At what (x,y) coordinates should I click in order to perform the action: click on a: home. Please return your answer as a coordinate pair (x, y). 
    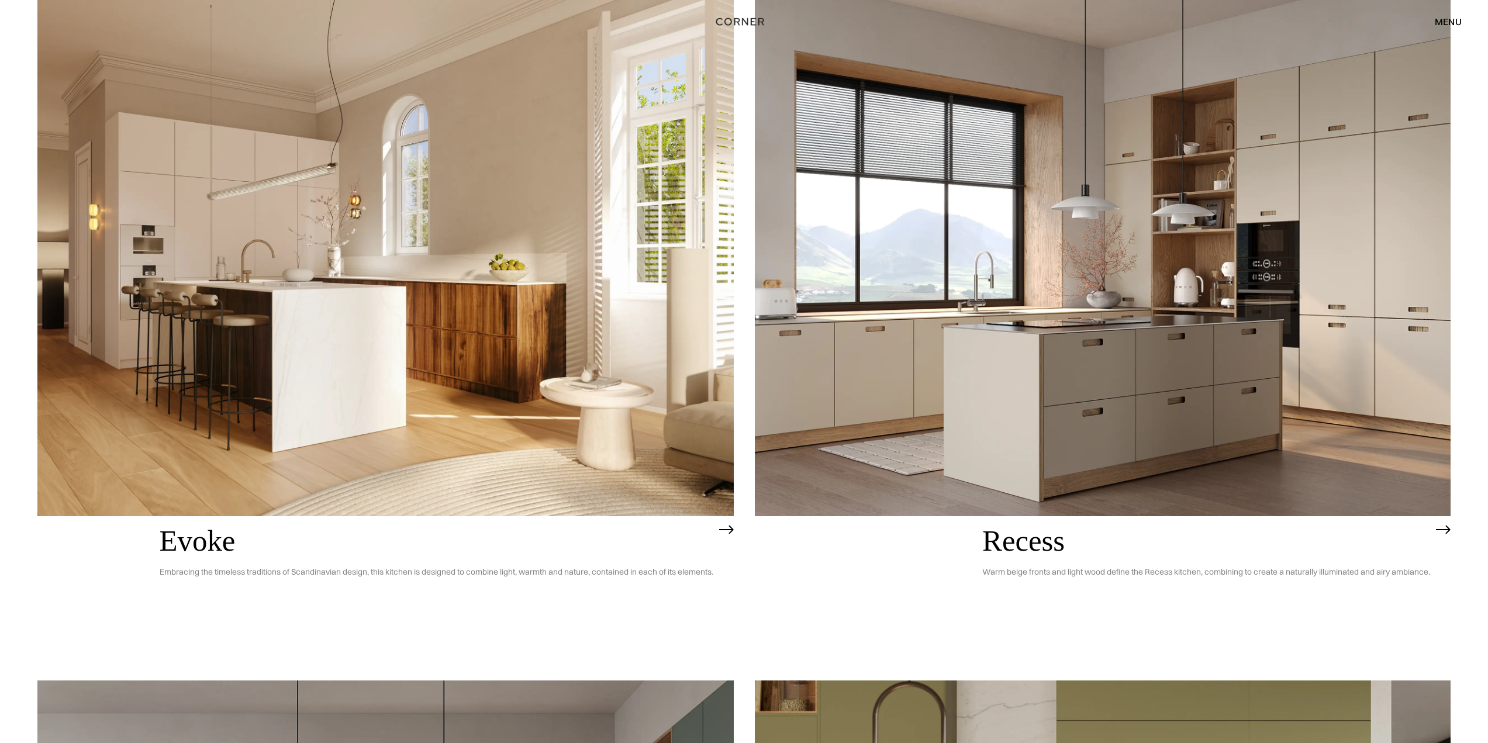
    Looking at the image, I should click on (744, 22).